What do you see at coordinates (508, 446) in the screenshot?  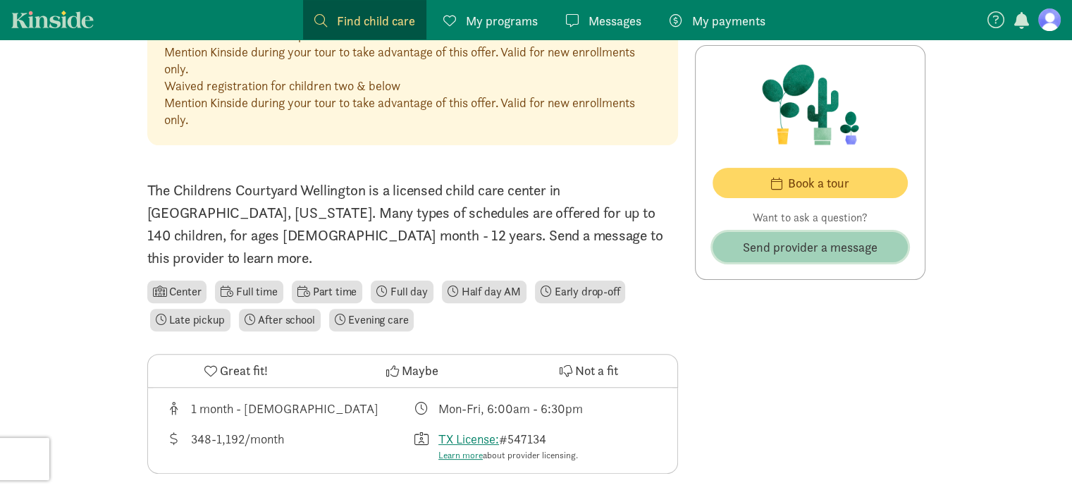 I see `div: #547134` at bounding box center [508, 446].